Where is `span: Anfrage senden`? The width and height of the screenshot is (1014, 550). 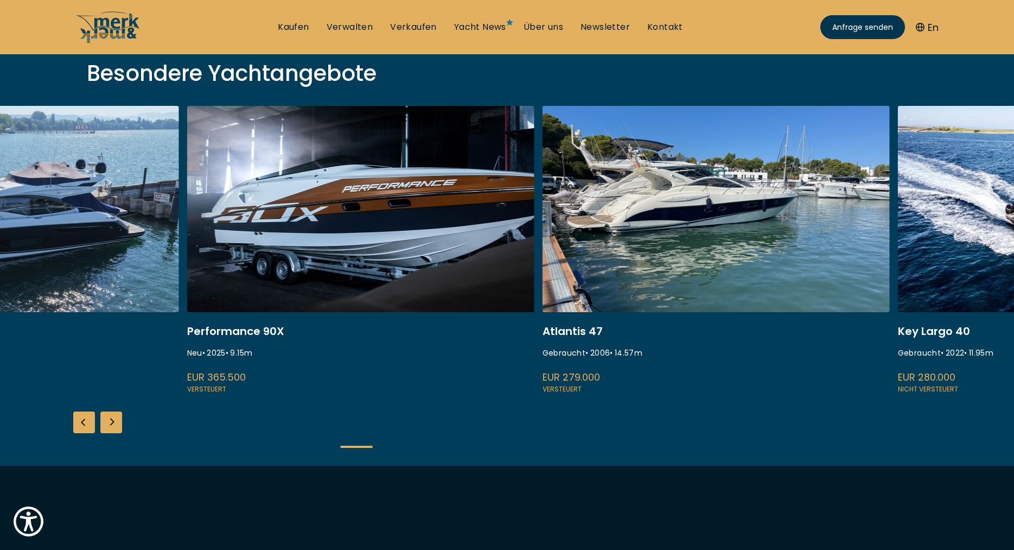 span: Anfrage senden is located at coordinates (863, 27).